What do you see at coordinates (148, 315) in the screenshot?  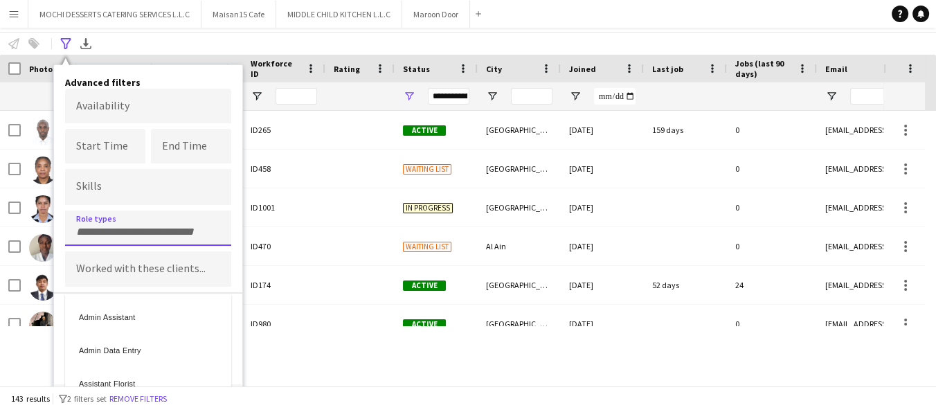 I see `div: Admin Assistant` at bounding box center [148, 315].